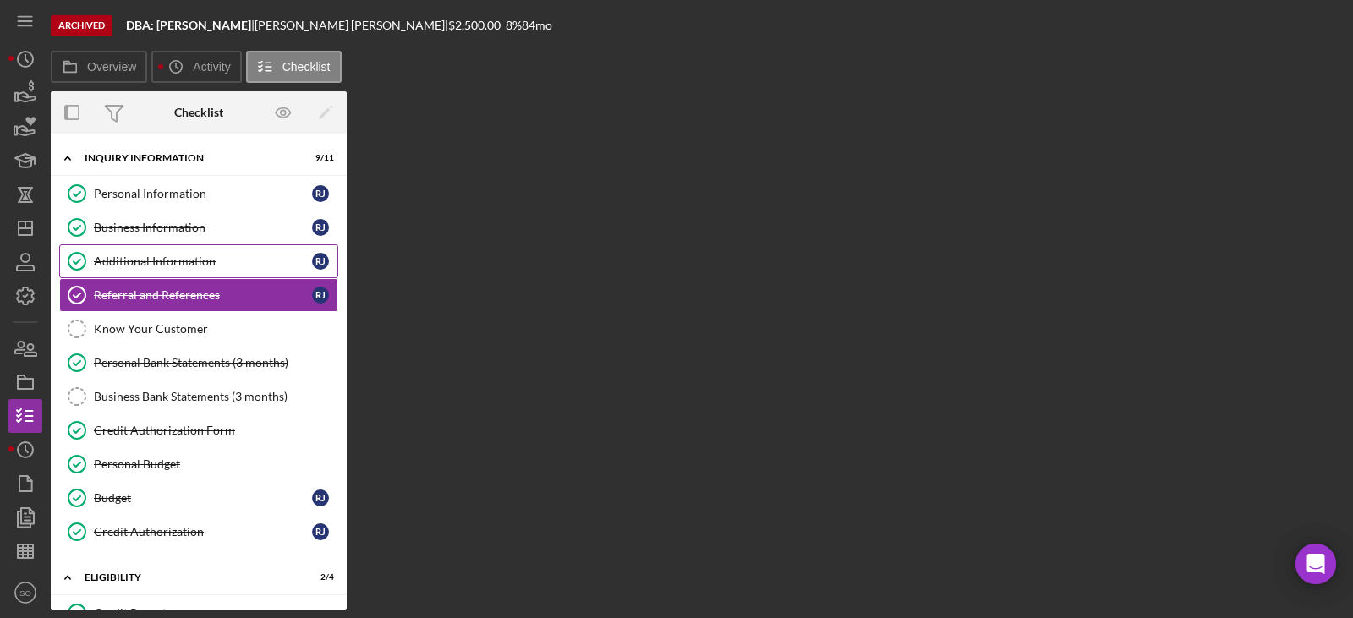 Image resolution: width=1353 pixels, height=618 pixels. Describe the element at coordinates (1315, 564) in the screenshot. I see `div: Open Intercom Messenger` at that location.